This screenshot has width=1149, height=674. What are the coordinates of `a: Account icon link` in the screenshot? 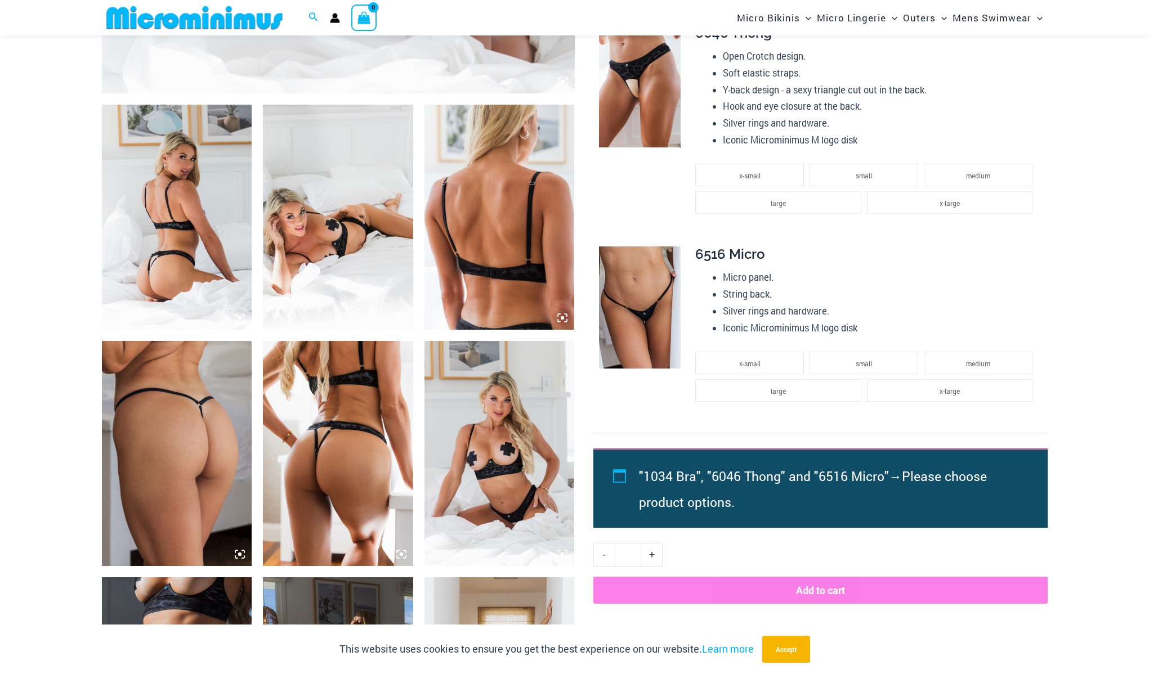 It's located at (335, 18).